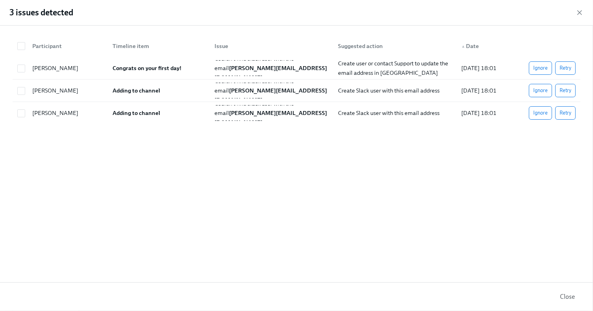 The height and width of the screenshot is (311, 593). What do you see at coordinates (486, 46) in the screenshot?
I see `div: ▲Date` at bounding box center [486, 46].